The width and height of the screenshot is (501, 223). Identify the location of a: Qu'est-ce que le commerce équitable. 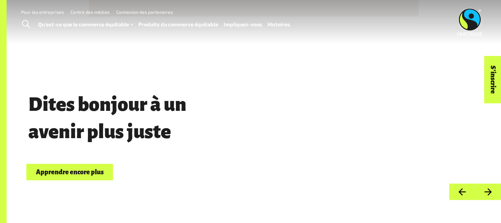
(86, 24).